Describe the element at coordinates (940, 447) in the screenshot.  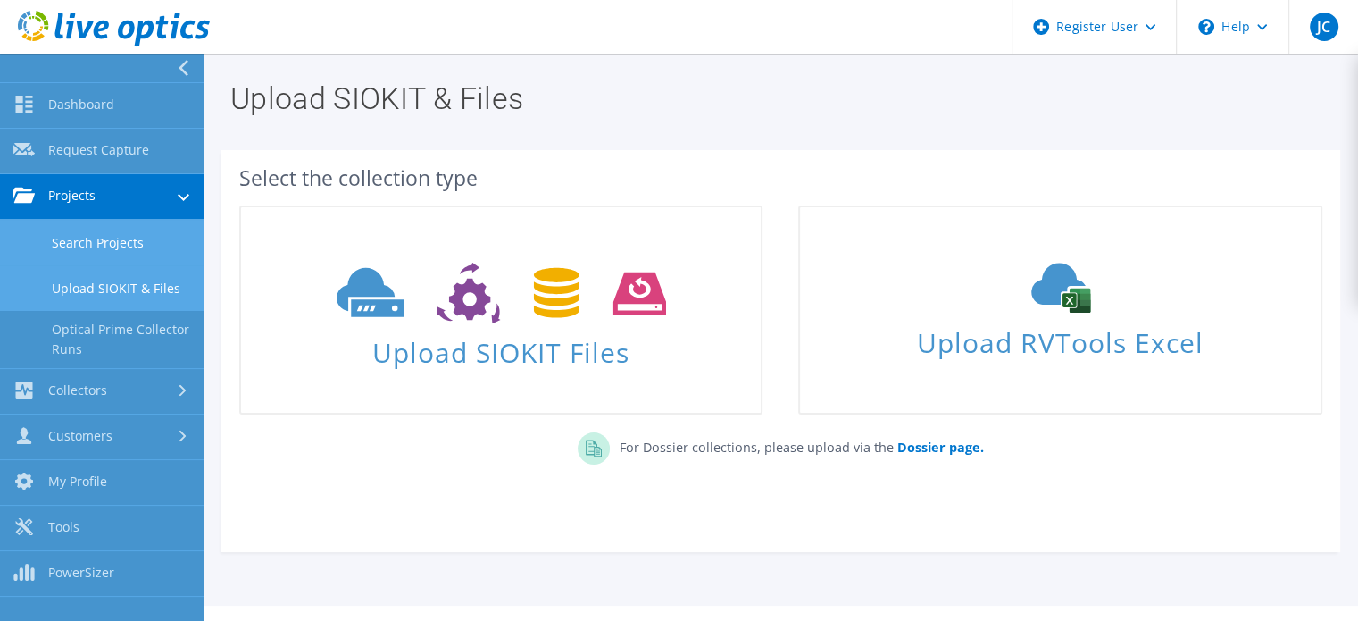
I see `b: Dossier page.` at that location.